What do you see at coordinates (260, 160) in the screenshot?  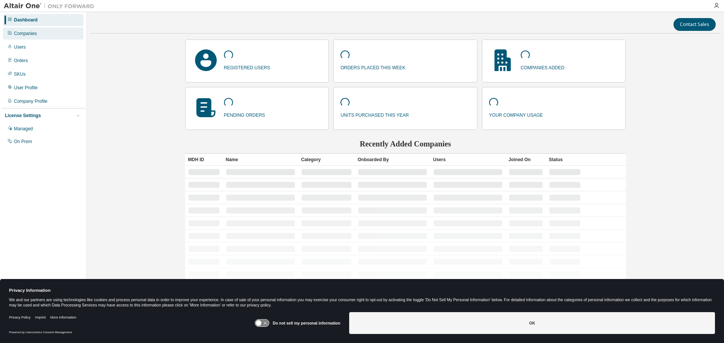 I see `div: Name` at bounding box center [260, 160].